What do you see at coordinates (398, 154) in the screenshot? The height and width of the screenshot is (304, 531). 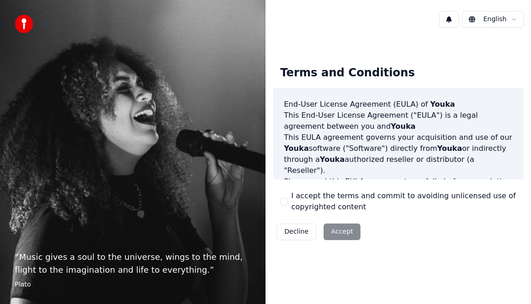 I see `p: This EULA agreement governs your acquisition and use of our software ("Software") directly from o...` at bounding box center [398, 154].